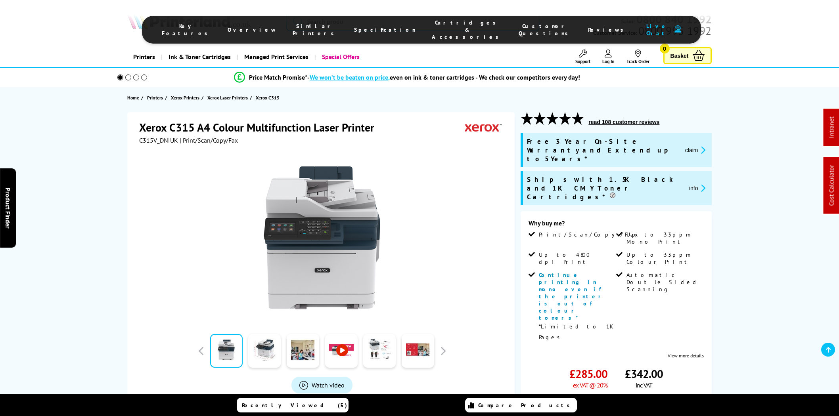 This screenshot has height=416, width=839. I want to click on img: Xerox C315, so click(322, 238).